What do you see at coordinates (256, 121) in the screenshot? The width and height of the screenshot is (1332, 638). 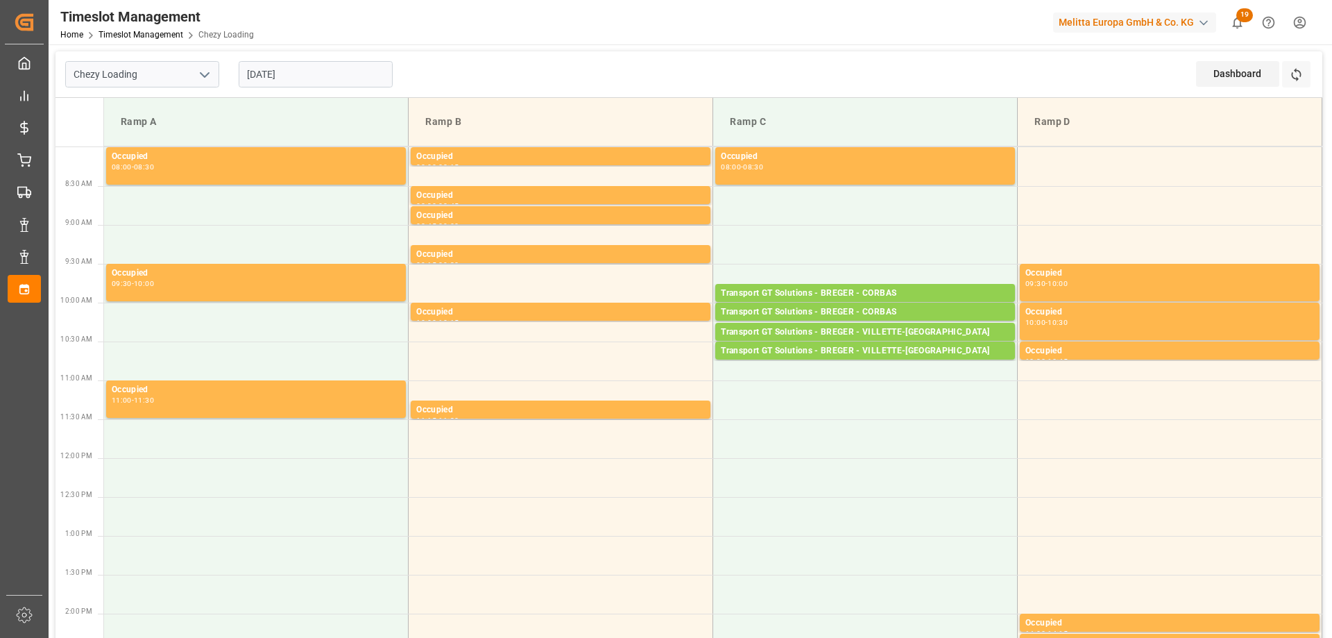 I see `div: Ramp A` at bounding box center [256, 121].